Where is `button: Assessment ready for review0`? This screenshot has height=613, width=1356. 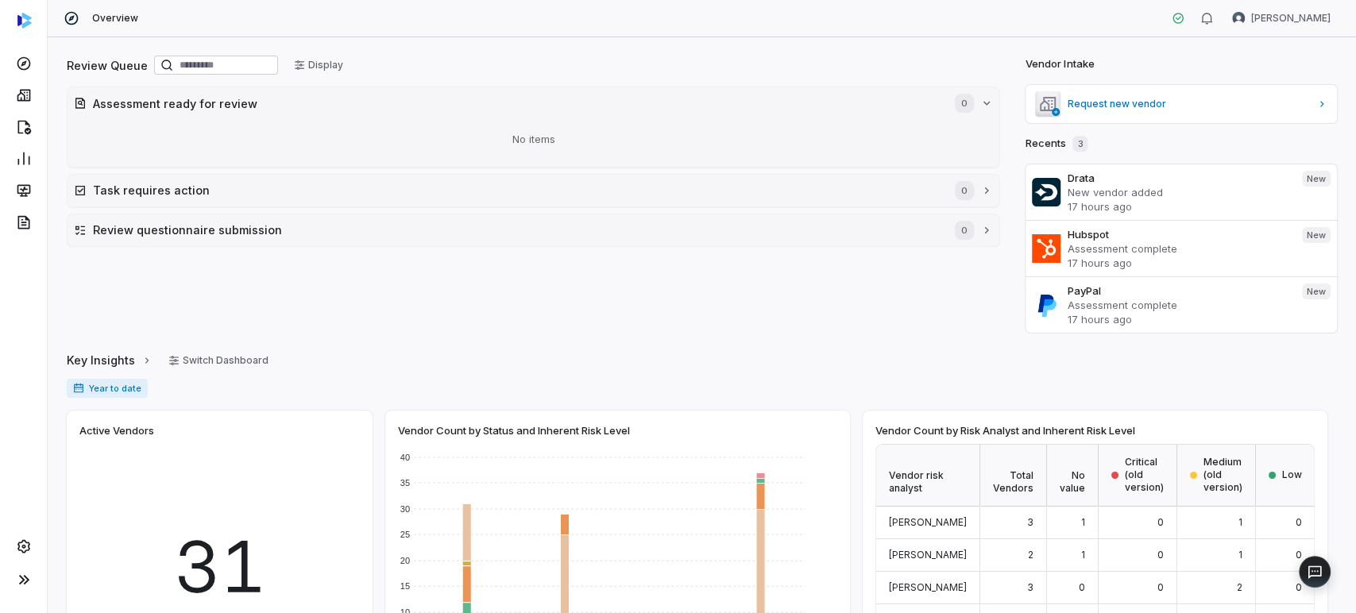
button: Assessment ready for review0 is located at coordinates (533, 103).